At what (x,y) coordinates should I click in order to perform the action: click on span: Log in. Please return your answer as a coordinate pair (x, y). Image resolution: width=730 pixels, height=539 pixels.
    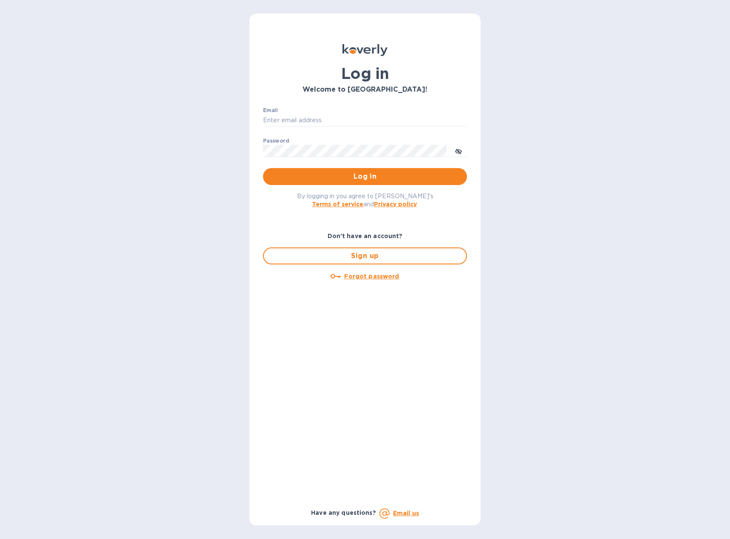
    Looking at the image, I should click on (365, 177).